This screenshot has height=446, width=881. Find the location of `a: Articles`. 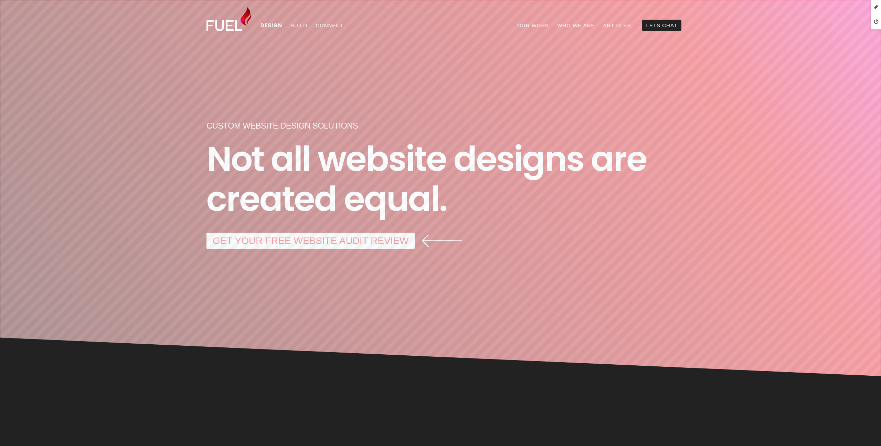

a: Articles is located at coordinates (617, 25).